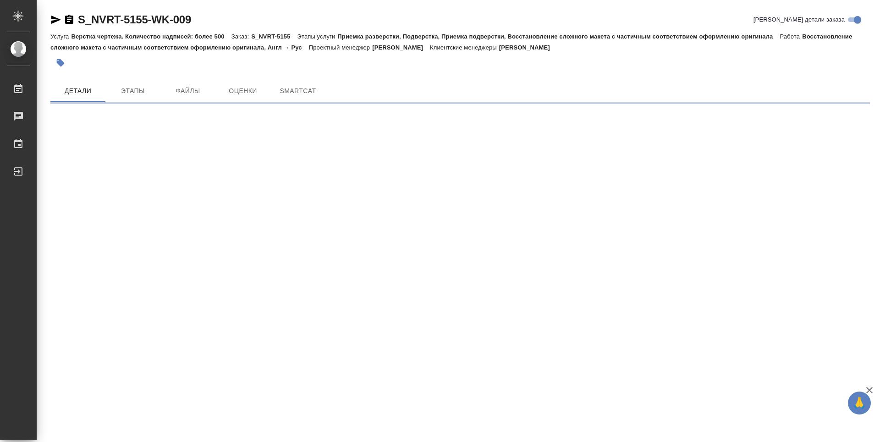 This screenshot has width=880, height=442. I want to click on p: Приемка разверстки, Подверстка, Приемка подверстки, Восстановление сложного макета с частичным со..., so click(558, 36).